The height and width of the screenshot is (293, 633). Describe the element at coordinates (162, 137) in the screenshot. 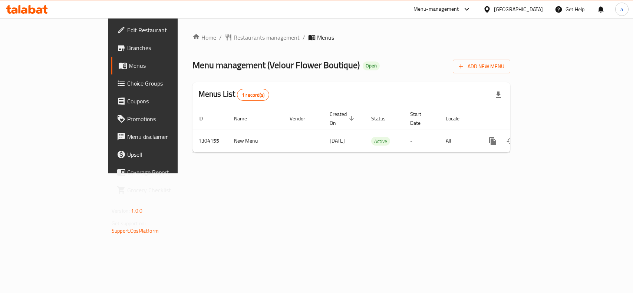

I see `a: Menu disclaimer` at that location.